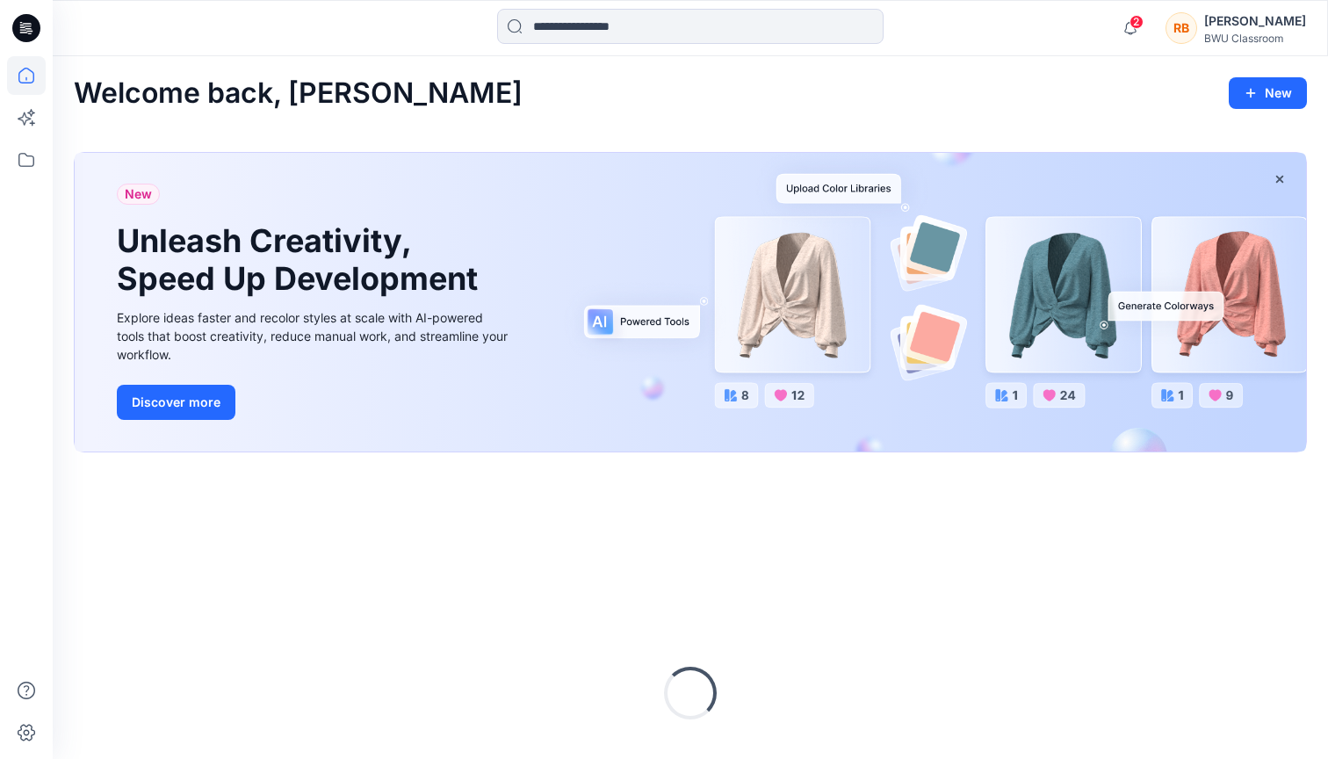  Describe the element at coordinates (138, 194) in the screenshot. I see `span: New` at that location.